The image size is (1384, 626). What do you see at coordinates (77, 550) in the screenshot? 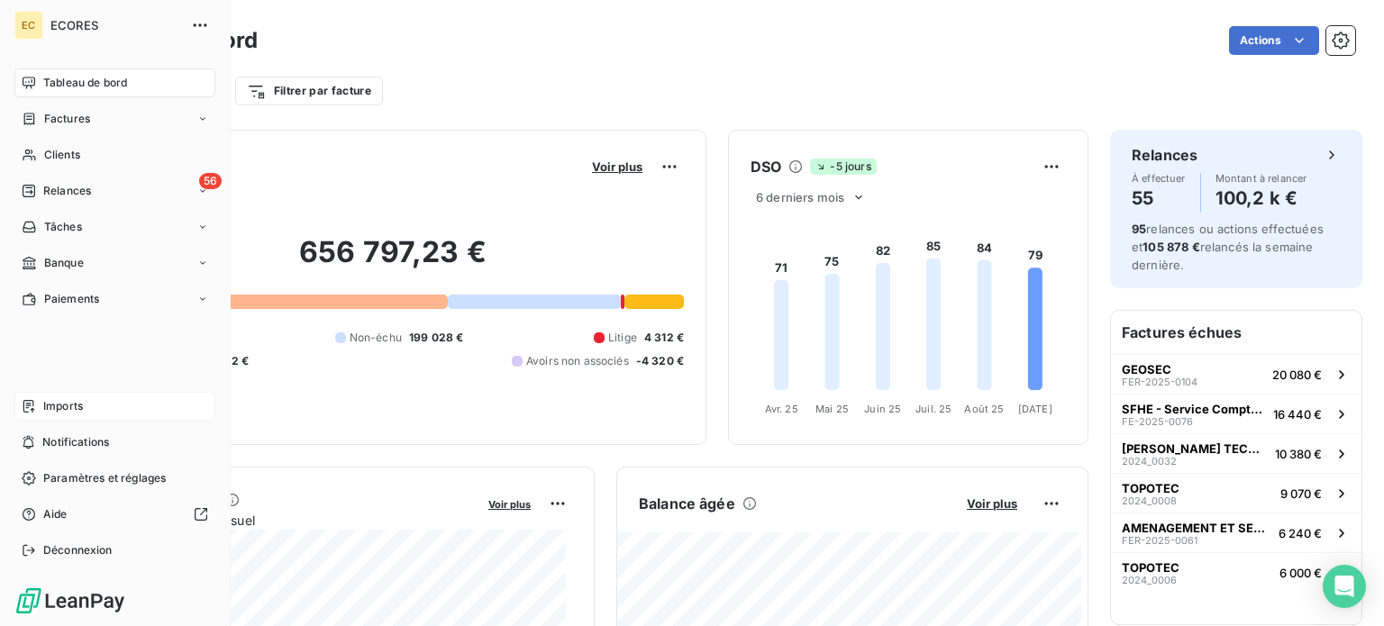
I see `span: Déconnexion` at bounding box center [77, 550].